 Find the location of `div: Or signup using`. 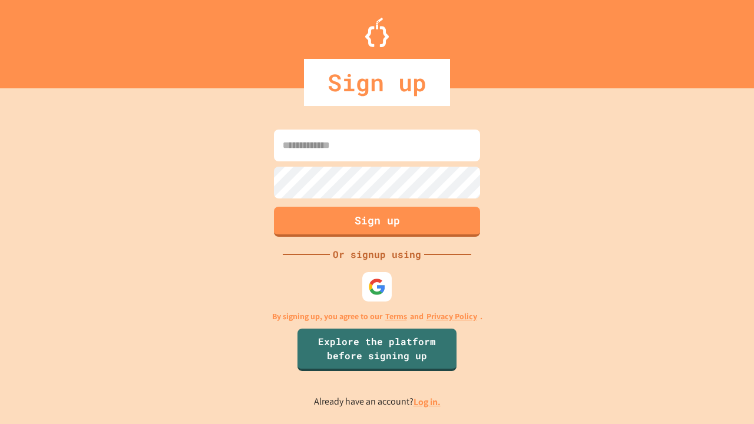

div: Or signup using is located at coordinates (377, 255).